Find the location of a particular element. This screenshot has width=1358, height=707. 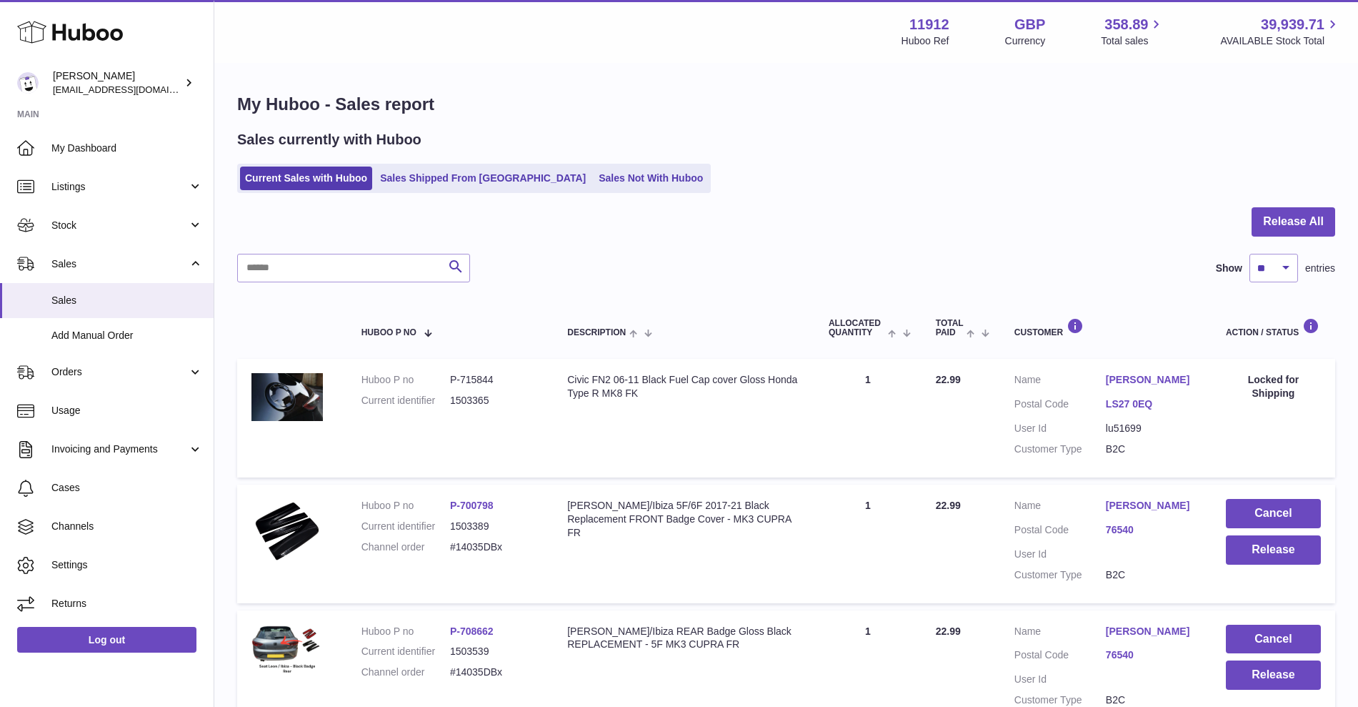

div: Customer is located at coordinates (1106, 327).